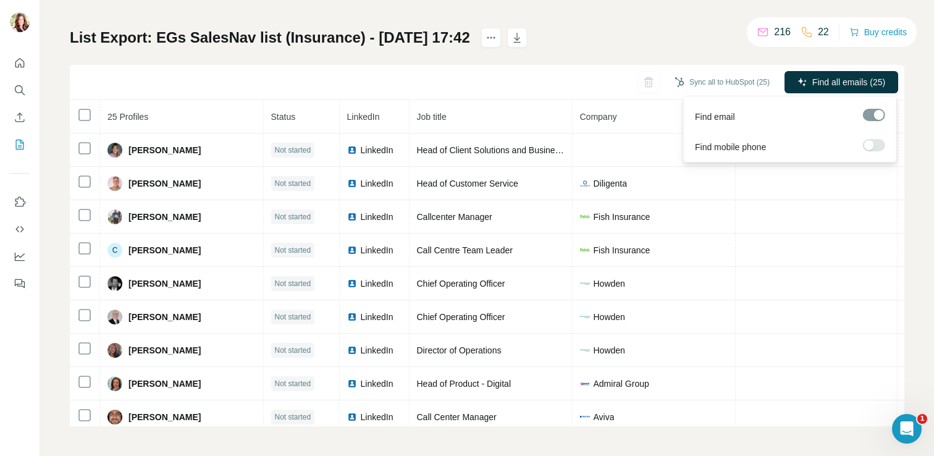  Describe the element at coordinates (20, 63) in the screenshot. I see `button: Quick start` at that location.